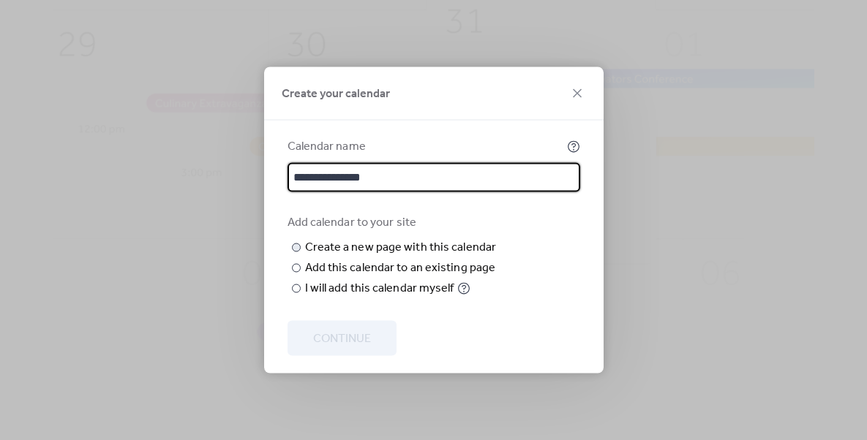  I want to click on div: Add calendar to your site, so click(432, 223).